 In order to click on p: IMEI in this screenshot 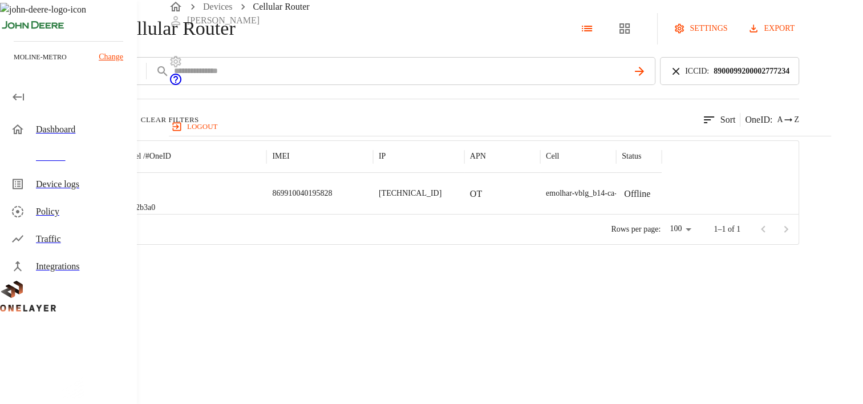, I will do `click(281, 156)`.